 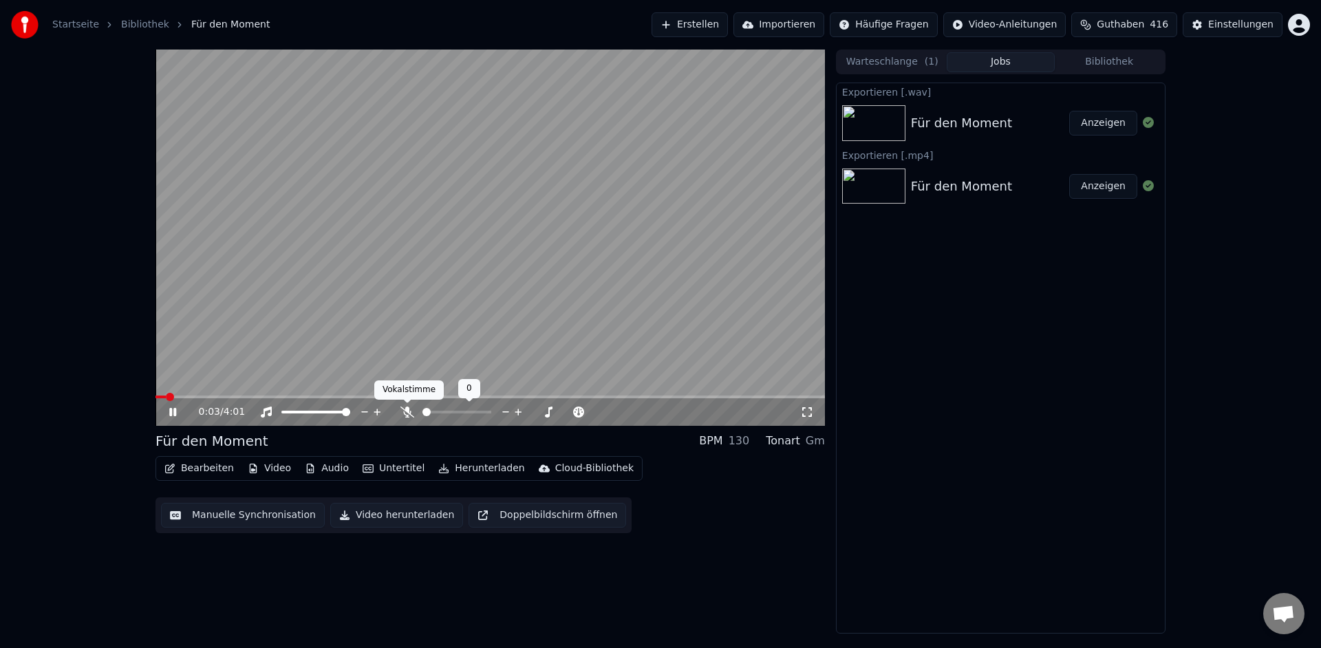 I want to click on button: Video herunterladen, so click(x=396, y=515).